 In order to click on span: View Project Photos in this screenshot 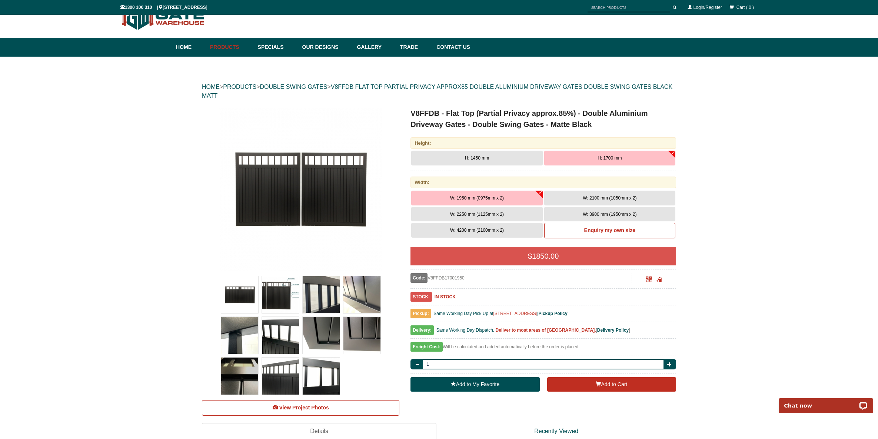, I will do `click(304, 408)`.